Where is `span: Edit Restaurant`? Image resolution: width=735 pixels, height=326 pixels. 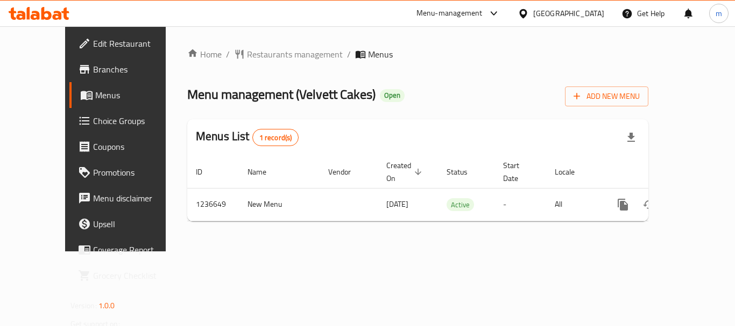
span: Edit Restaurant is located at coordinates (136, 44).